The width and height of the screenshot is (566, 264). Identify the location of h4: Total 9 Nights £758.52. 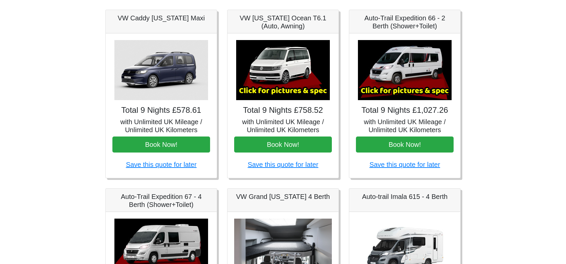
(283, 110).